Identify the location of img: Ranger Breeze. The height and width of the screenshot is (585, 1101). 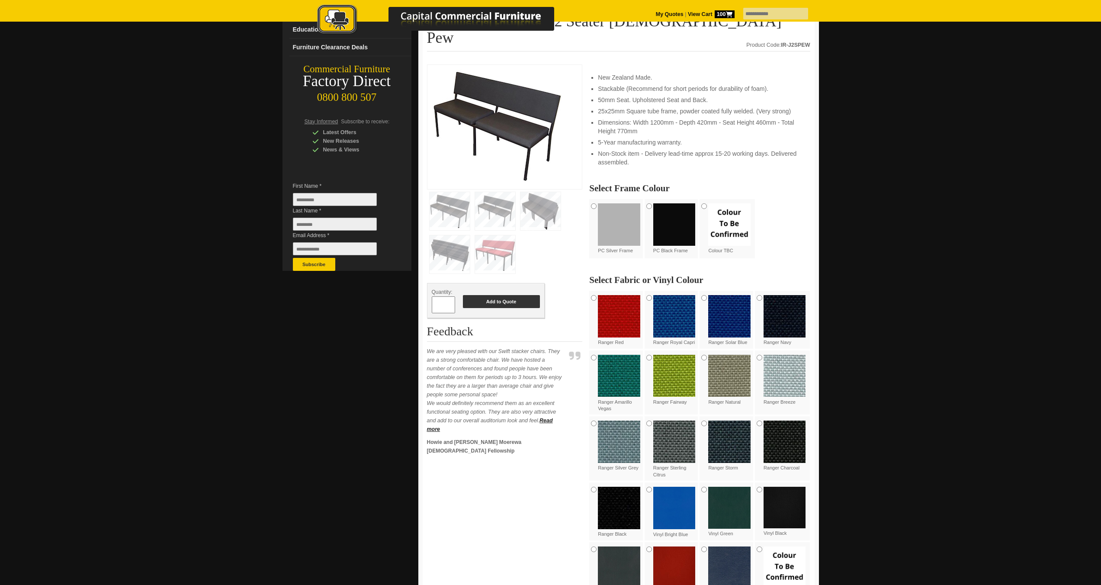
(784, 376).